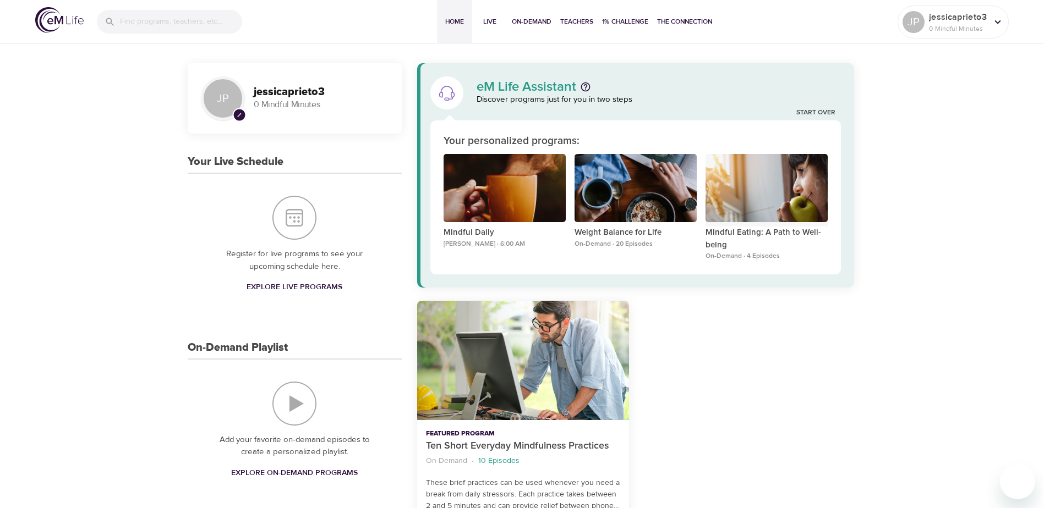 The image size is (1044, 508). Describe the element at coordinates (523, 434) in the screenshot. I see `p: Featured Program` at that location.